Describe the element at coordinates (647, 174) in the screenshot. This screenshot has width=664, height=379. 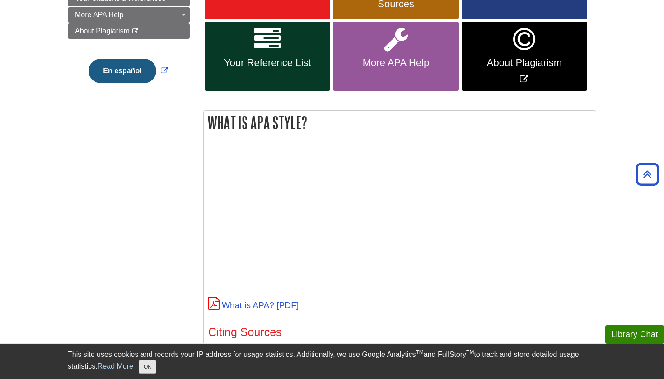
I see `a: Back to Top` at that location.